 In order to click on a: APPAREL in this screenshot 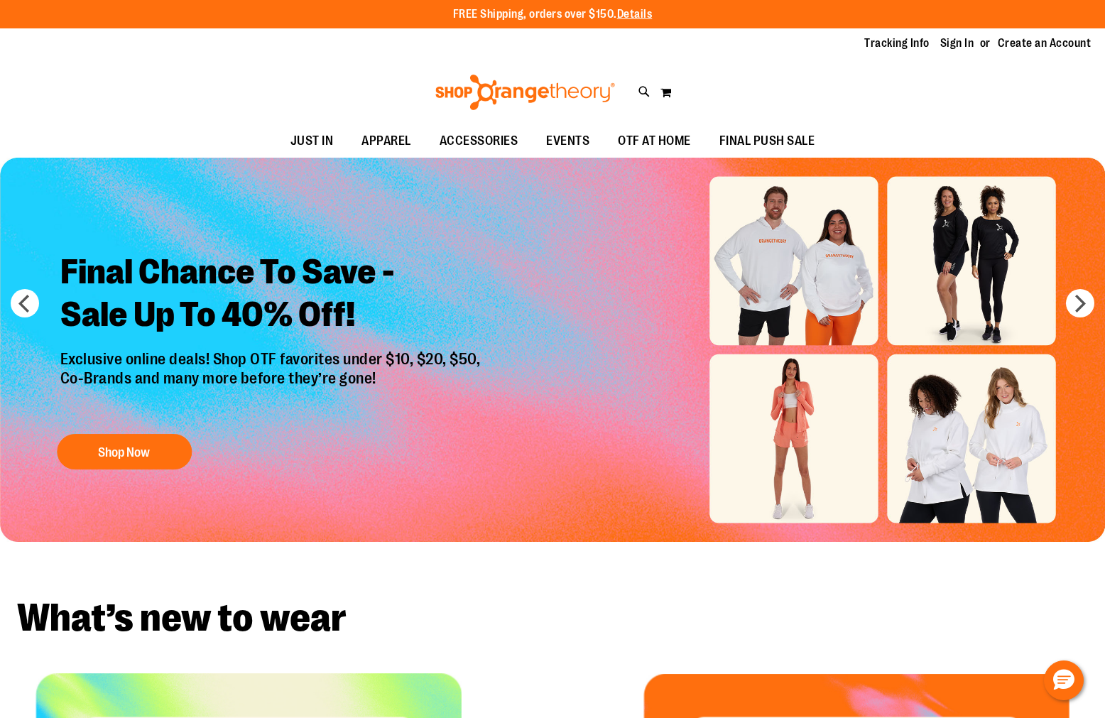, I will do `click(386, 141)`.